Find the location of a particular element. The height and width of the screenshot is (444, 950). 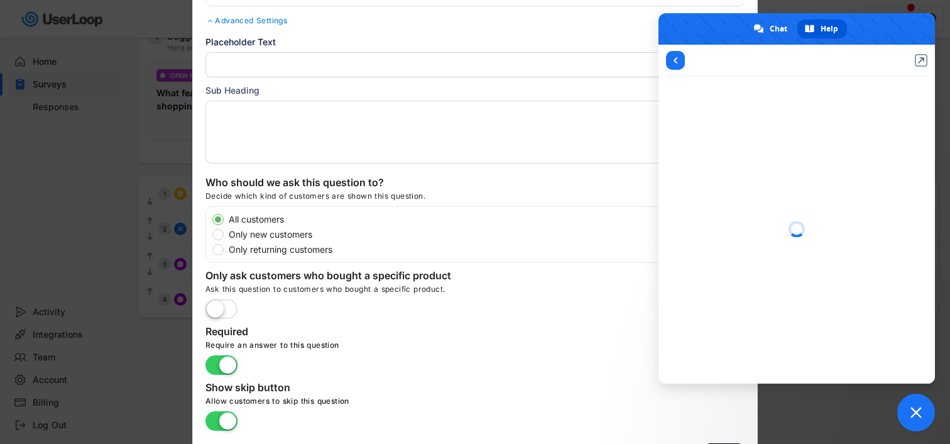

div: Advanced Settings is located at coordinates (475, 21).